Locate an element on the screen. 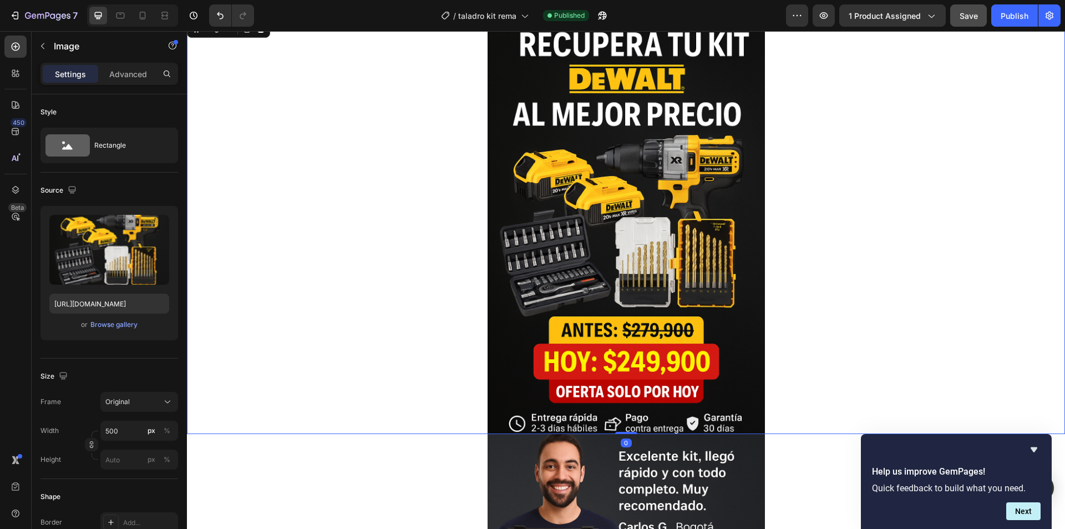 The image size is (1065, 529). button: Original is located at coordinates (139, 402).